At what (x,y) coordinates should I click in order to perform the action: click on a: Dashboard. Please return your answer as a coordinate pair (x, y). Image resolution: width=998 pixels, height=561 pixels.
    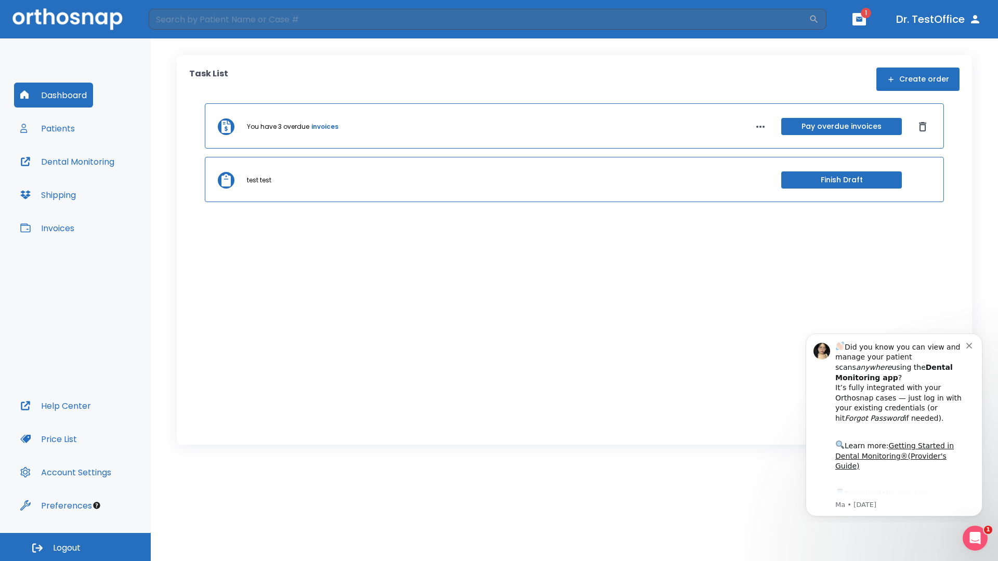
    Looking at the image, I should click on (54, 95).